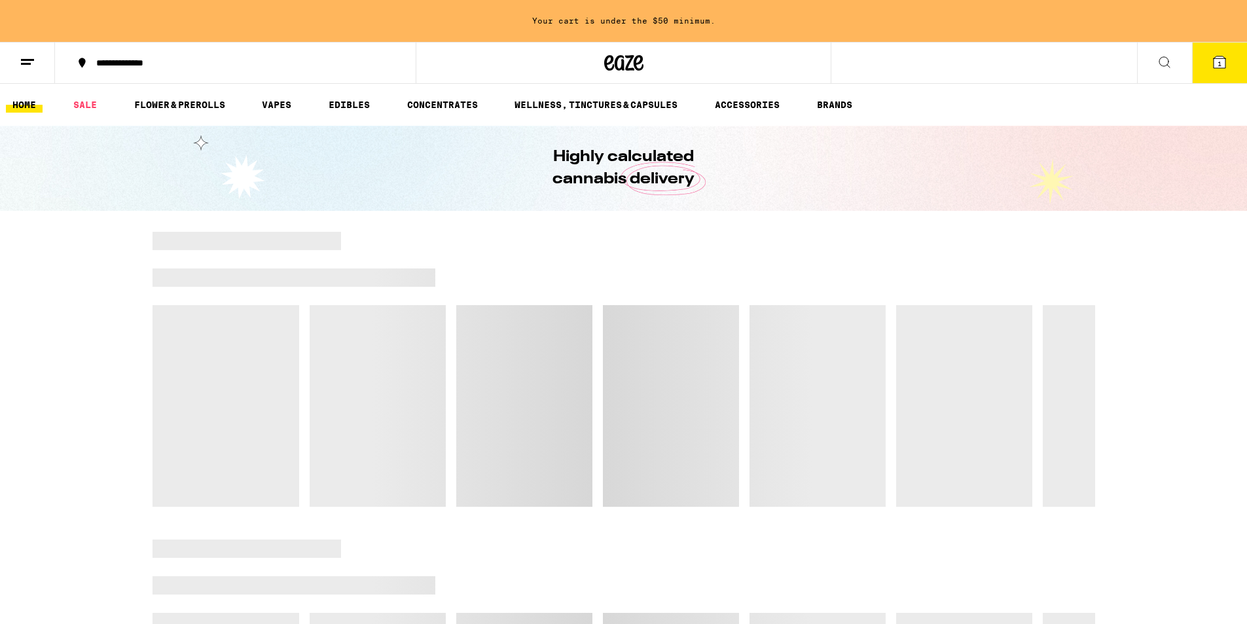 This screenshot has width=1247, height=624. I want to click on span: 1, so click(1219, 63).